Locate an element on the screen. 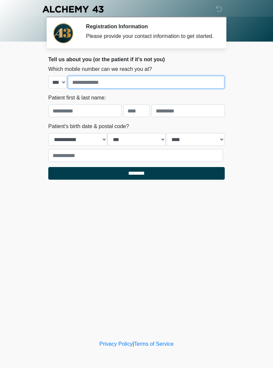  label: Patient first & last name: is located at coordinates (77, 98).